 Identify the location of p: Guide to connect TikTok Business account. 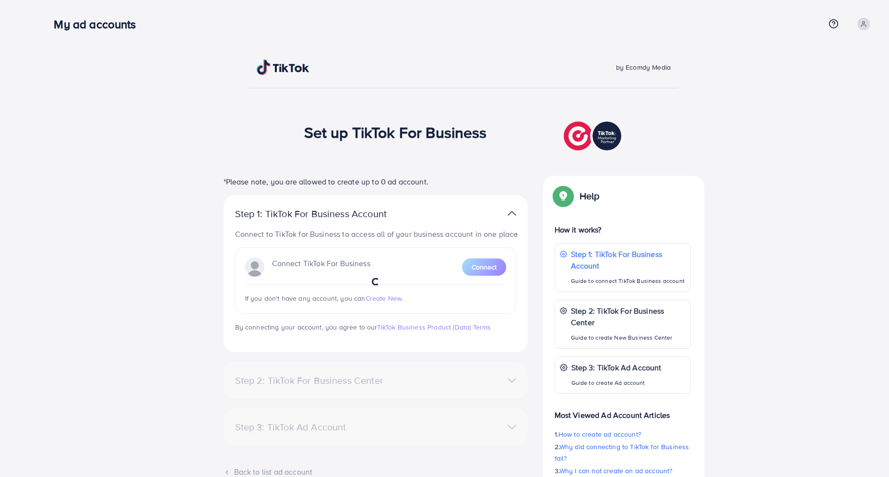
(628, 281).